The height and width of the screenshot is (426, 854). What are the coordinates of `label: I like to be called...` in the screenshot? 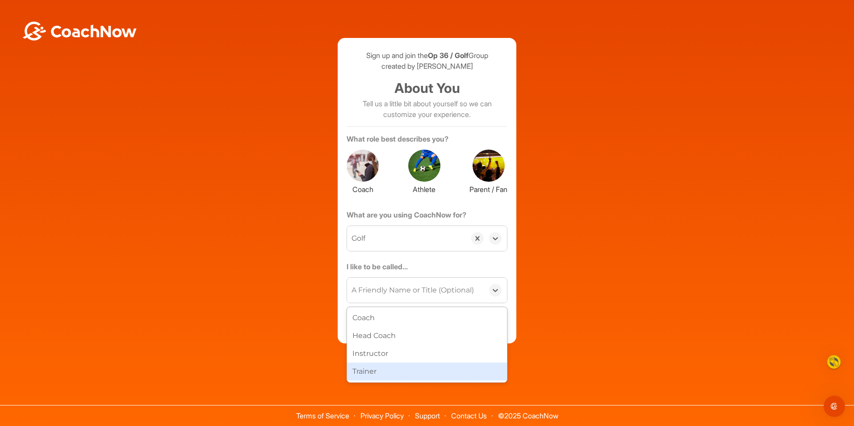 It's located at (427, 268).